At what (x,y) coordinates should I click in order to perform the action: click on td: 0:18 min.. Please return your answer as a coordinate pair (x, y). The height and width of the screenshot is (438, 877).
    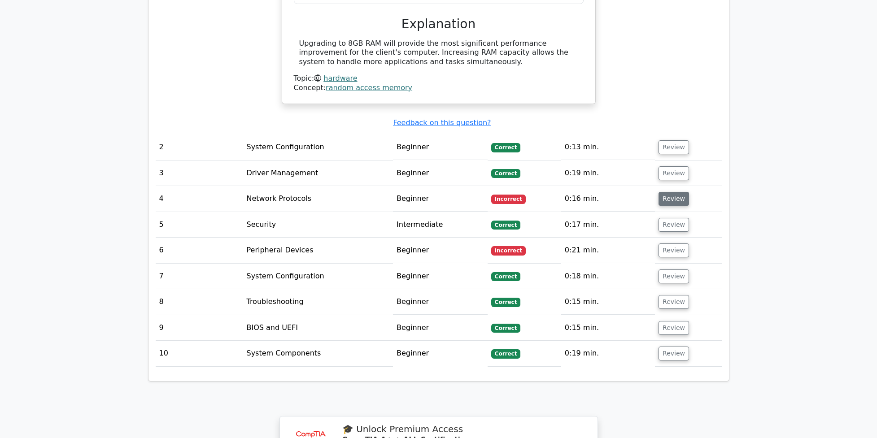
    Looking at the image, I should click on (608, 276).